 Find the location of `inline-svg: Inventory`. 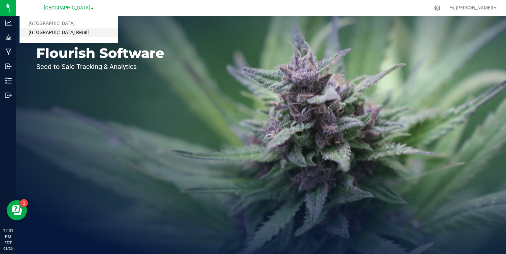

inline-svg: Inventory is located at coordinates (8, 81).